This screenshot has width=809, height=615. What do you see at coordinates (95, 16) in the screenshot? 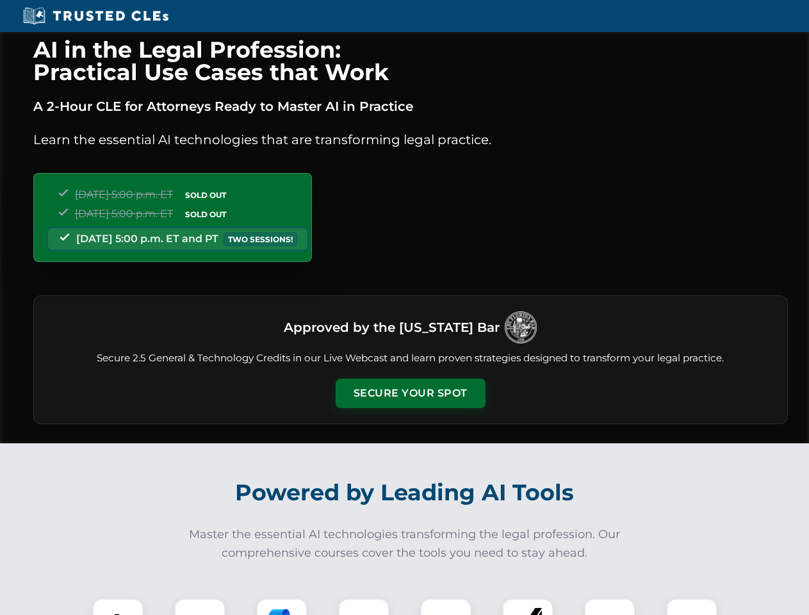
I see `img: Trusted CLEs` at bounding box center [95, 16].